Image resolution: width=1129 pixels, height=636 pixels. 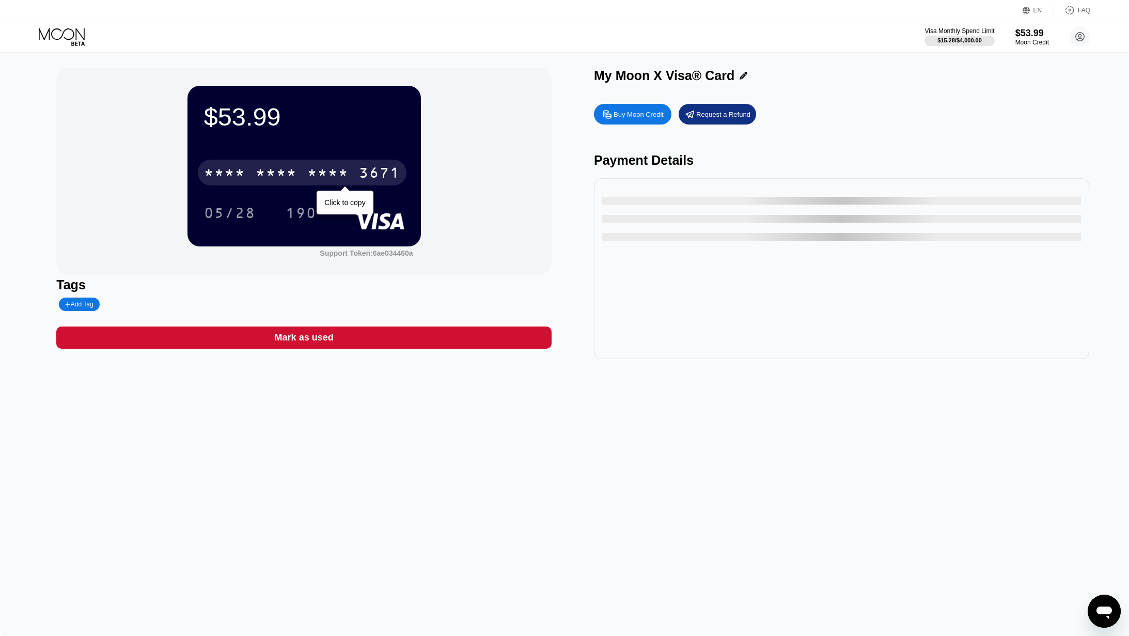 I want to click on div: Mark as used, so click(x=304, y=337).